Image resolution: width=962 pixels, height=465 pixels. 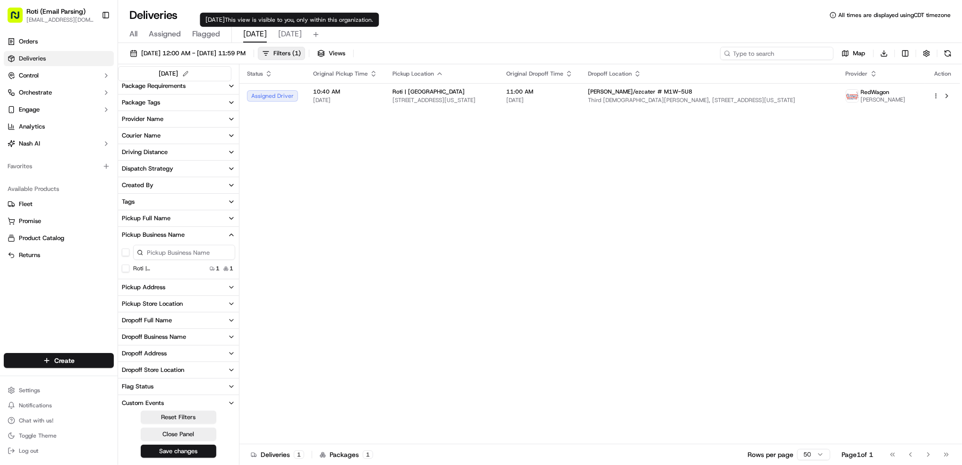 I want to click on input: Got a question? Start typing here..., so click(x=97, y=66).